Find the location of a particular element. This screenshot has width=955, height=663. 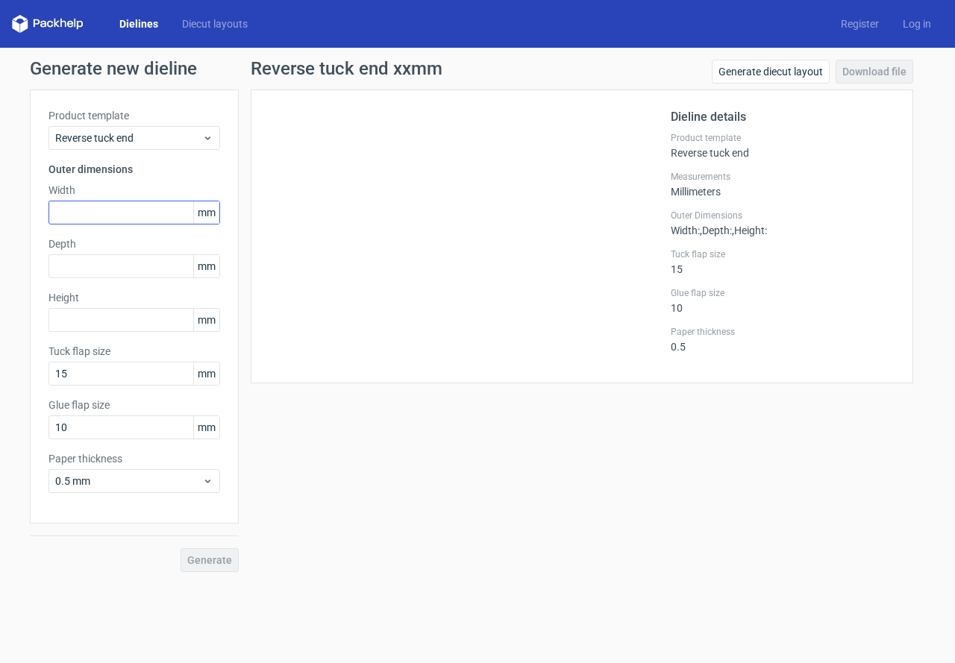

h1: Reverse tuck end xxmm is located at coordinates (346, 69).